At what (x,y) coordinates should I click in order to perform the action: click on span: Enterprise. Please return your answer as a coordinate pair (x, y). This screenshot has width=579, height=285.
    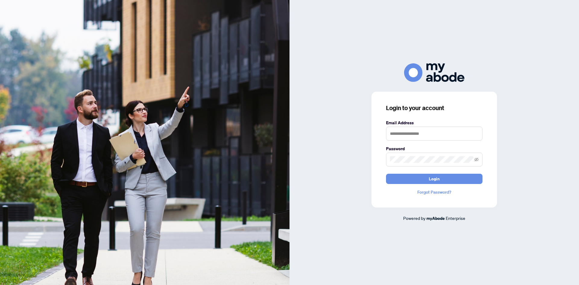
    Looking at the image, I should click on (455, 218).